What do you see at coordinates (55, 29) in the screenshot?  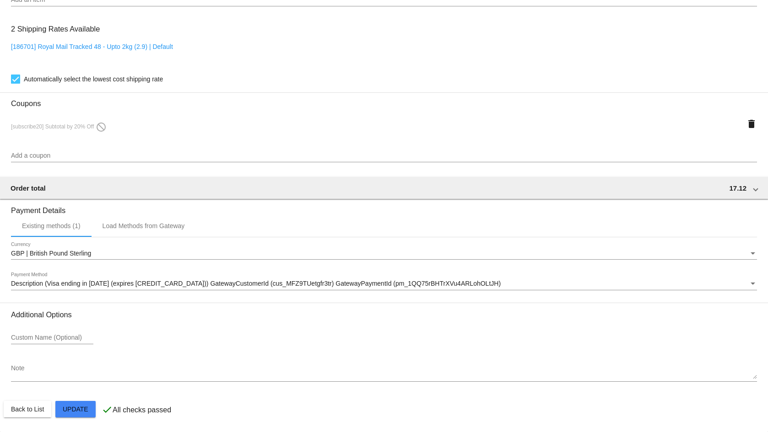 I see `h3: 2 Shipping Rates Available` at bounding box center [55, 29].